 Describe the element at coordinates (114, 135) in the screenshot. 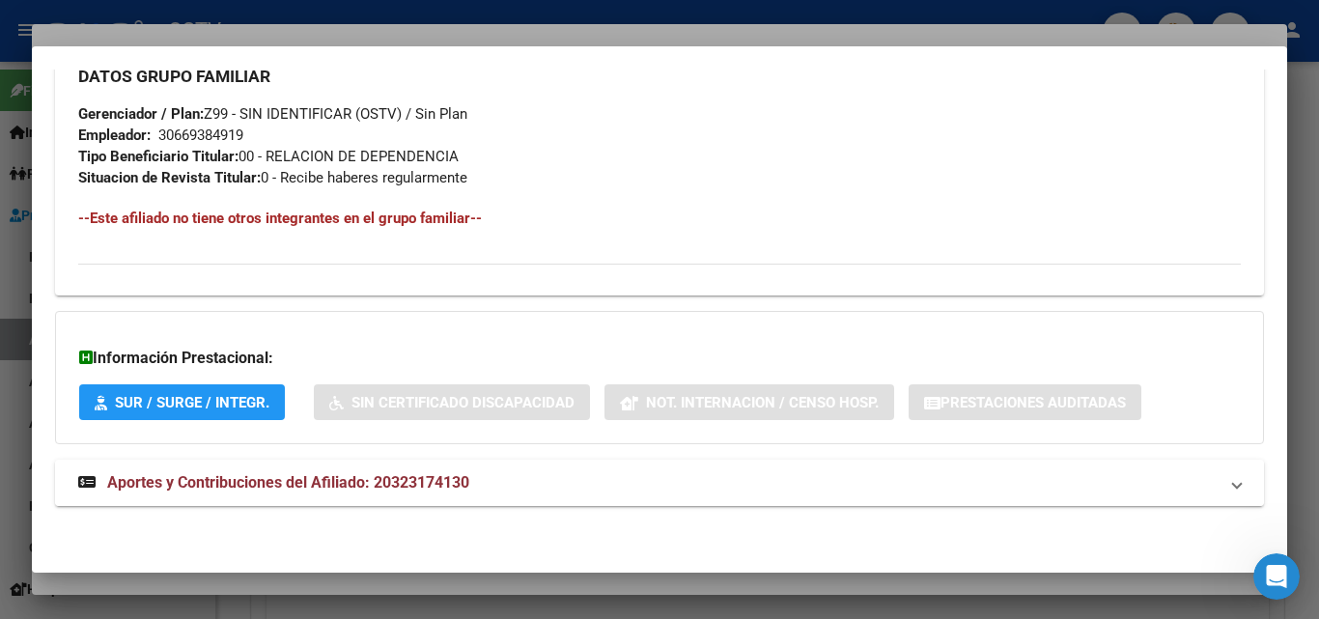

I see `strong: Empleador:` at that location.